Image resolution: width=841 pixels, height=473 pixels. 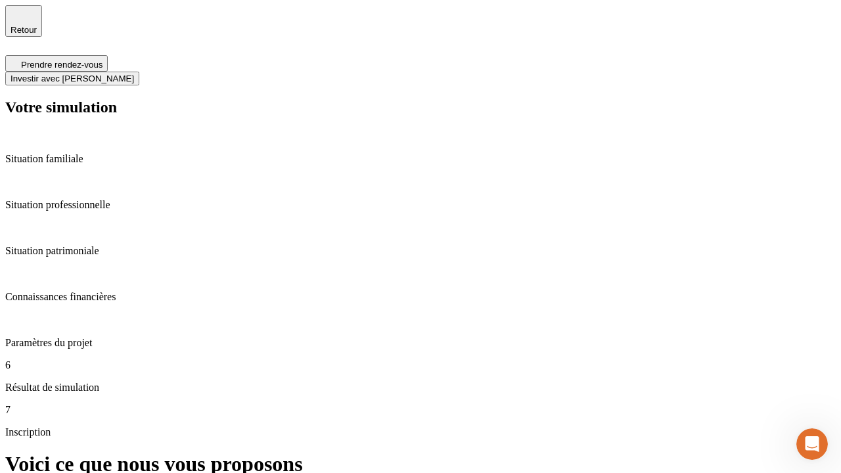 I want to click on p: Résultat de simulation, so click(x=421, y=388).